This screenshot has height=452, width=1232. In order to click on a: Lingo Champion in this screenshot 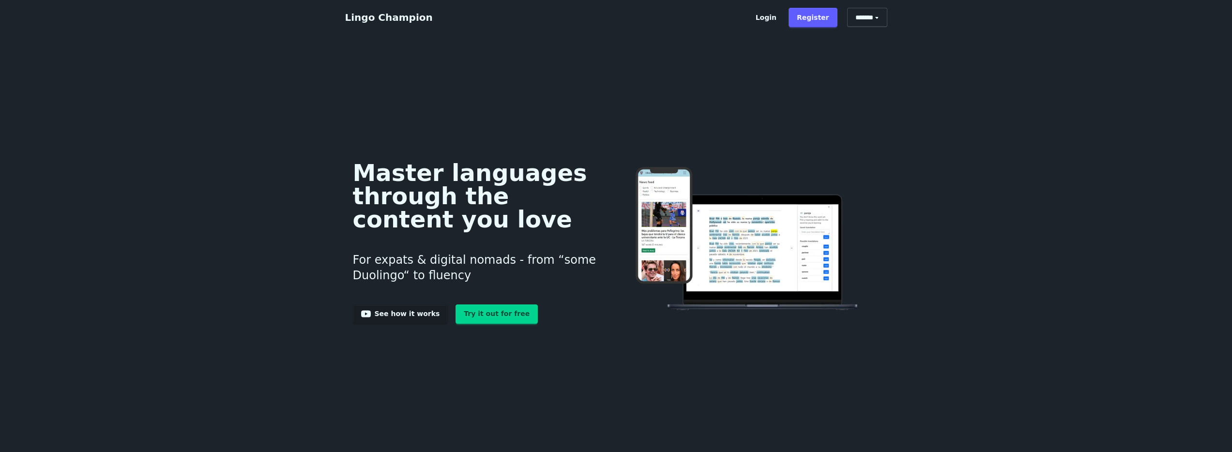, I will do `click(389, 17)`.